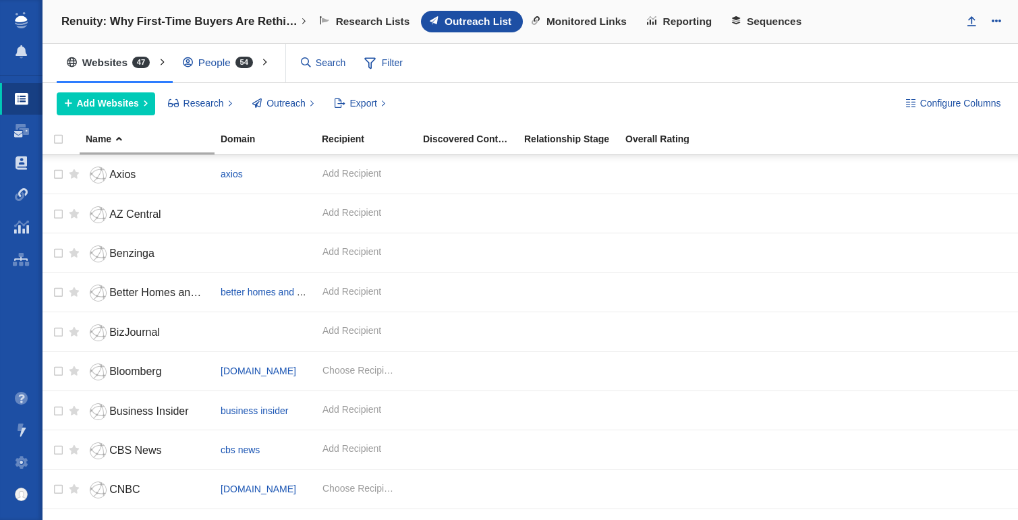 Image resolution: width=1018 pixels, height=520 pixels. What do you see at coordinates (473, 140) in the screenshot?
I see `a: Discovered Contact Info` at bounding box center [473, 140].